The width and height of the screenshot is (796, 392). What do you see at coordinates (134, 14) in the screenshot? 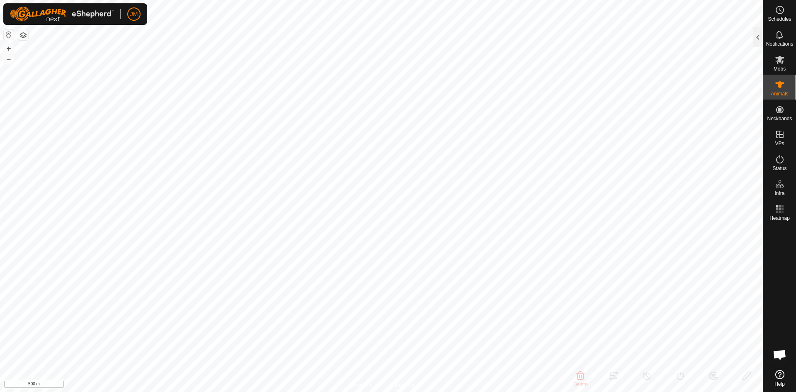
I see `span: JM` at bounding box center [134, 14].